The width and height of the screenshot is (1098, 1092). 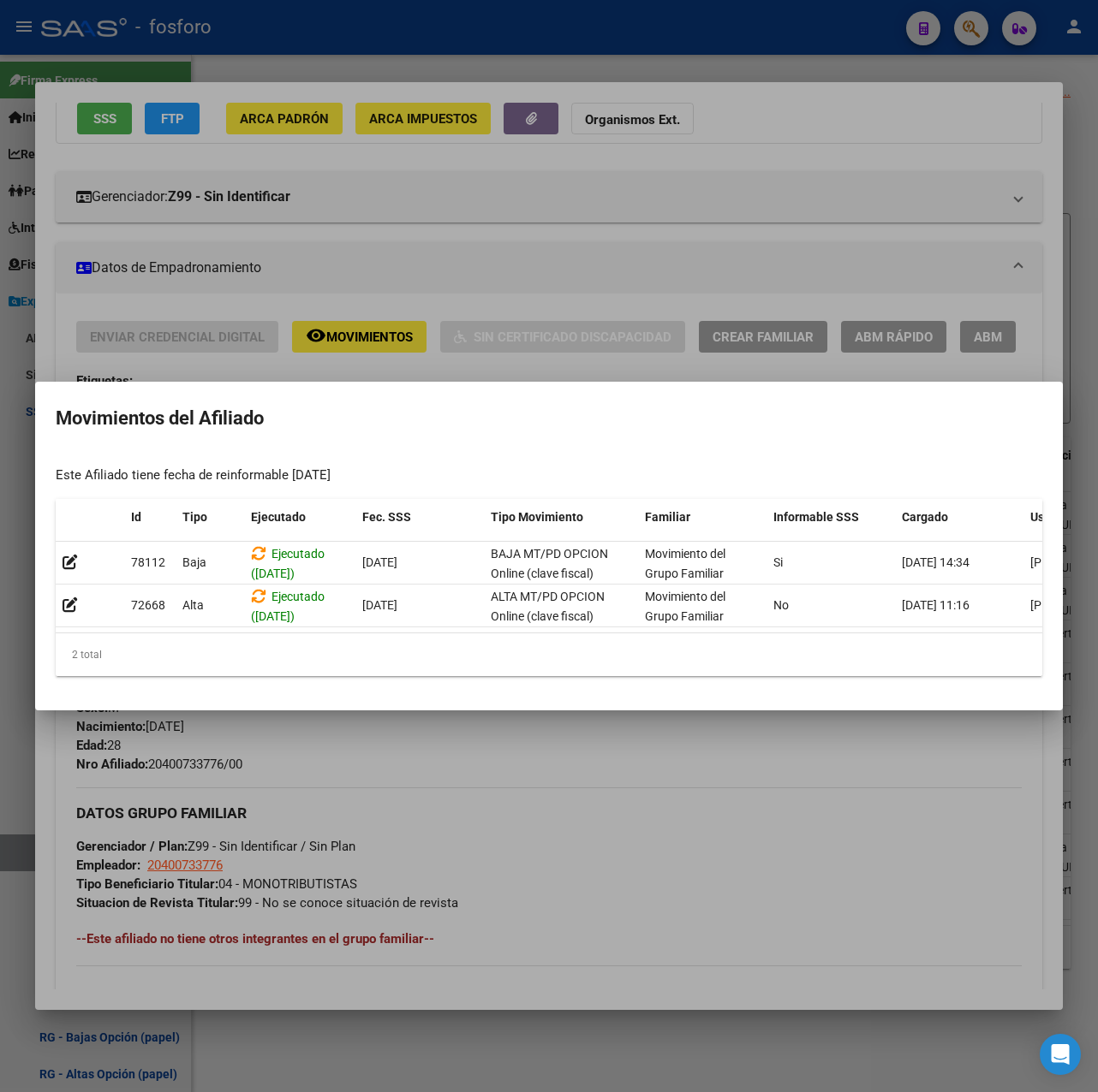 I want to click on span: Fec. SSS, so click(x=386, y=517).